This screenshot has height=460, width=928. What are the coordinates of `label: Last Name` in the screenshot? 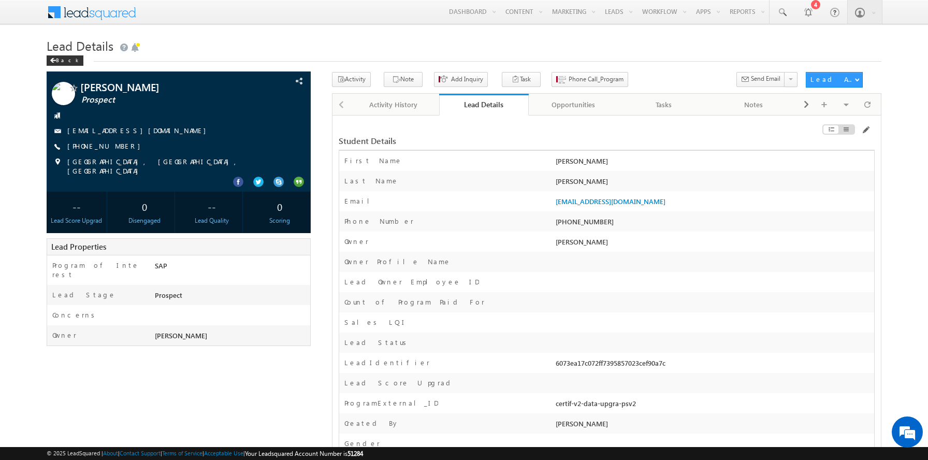 It's located at (371, 181).